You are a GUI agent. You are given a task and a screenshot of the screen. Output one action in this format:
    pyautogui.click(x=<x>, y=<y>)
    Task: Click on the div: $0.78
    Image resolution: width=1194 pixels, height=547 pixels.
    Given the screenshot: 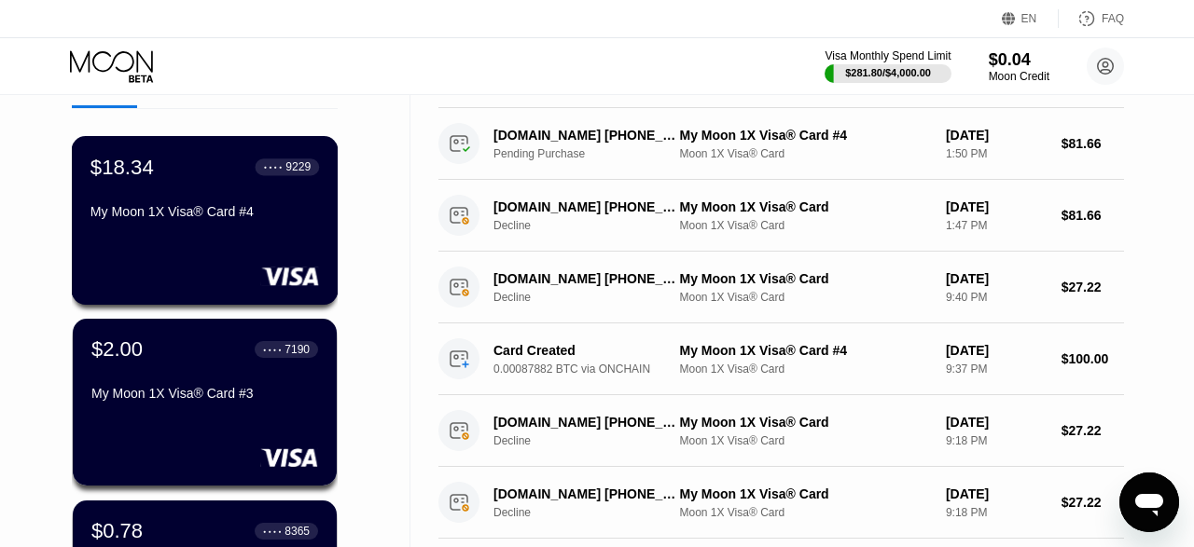 What is the action you would take?
    pyautogui.click(x=117, y=531)
    